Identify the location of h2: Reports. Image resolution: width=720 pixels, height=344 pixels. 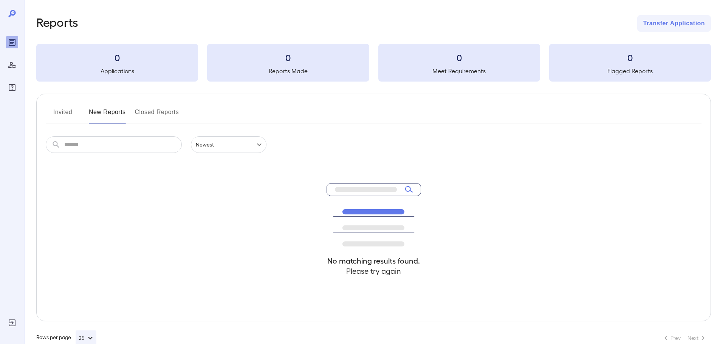
(57, 23).